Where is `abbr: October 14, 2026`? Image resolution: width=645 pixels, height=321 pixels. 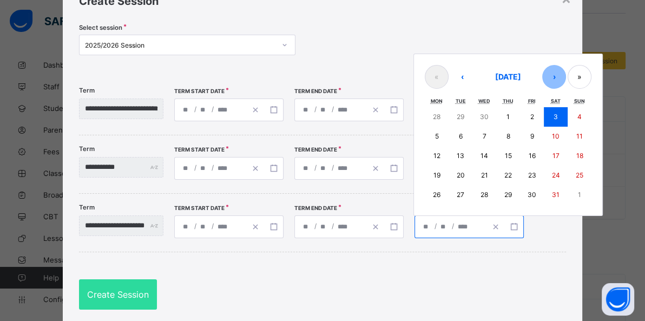 abbr: October 14, 2026 is located at coordinates (484, 155).